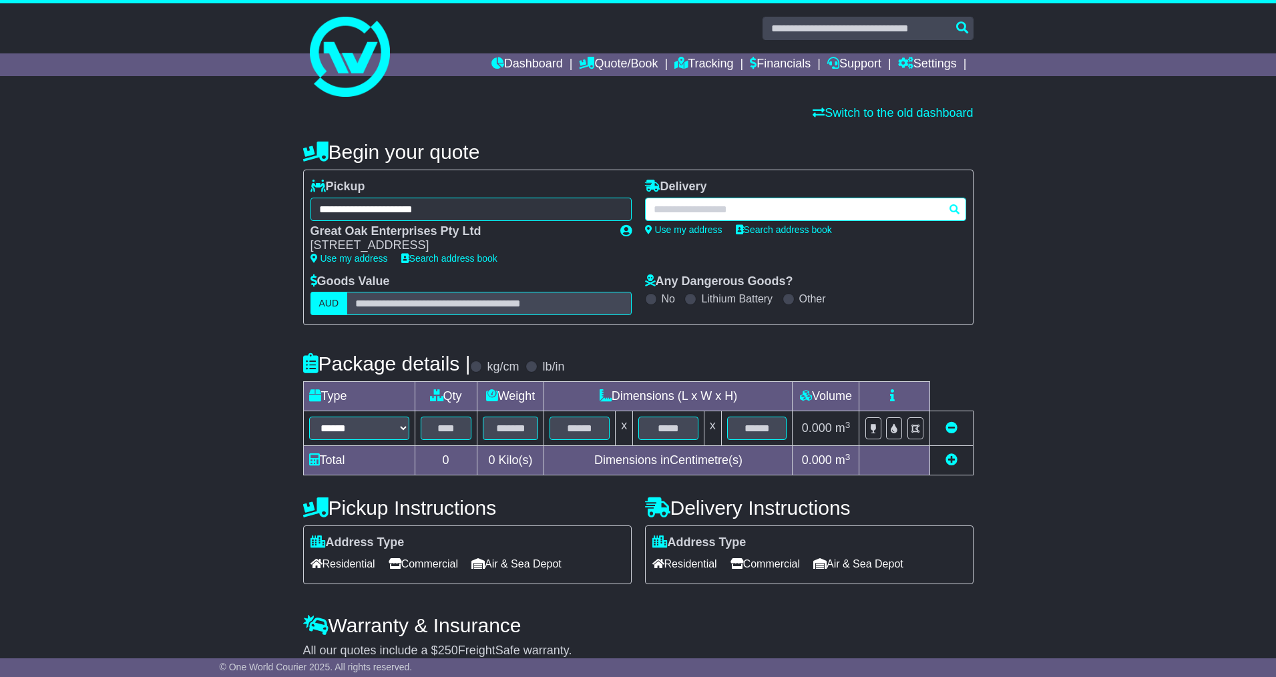 Image resolution: width=1276 pixels, height=677 pixels. I want to click on label: kg/cm, so click(503, 367).